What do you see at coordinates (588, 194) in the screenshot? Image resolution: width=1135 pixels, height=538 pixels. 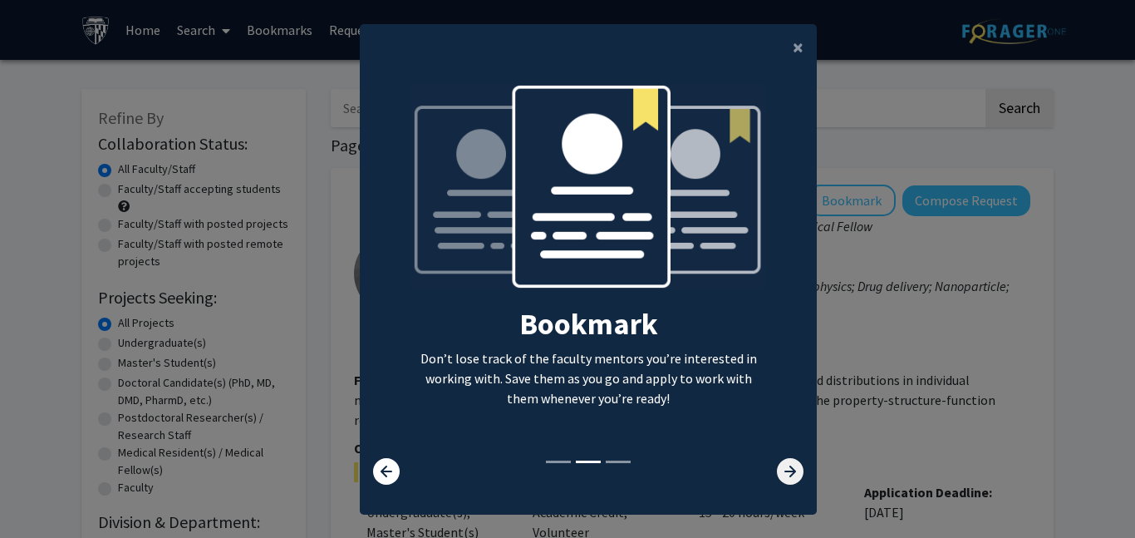 I see `img: bookmark` at bounding box center [588, 194].